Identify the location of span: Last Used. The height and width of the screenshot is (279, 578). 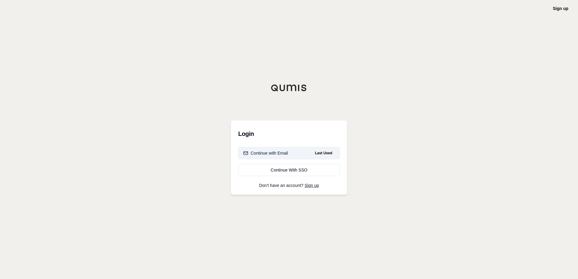
(324, 153).